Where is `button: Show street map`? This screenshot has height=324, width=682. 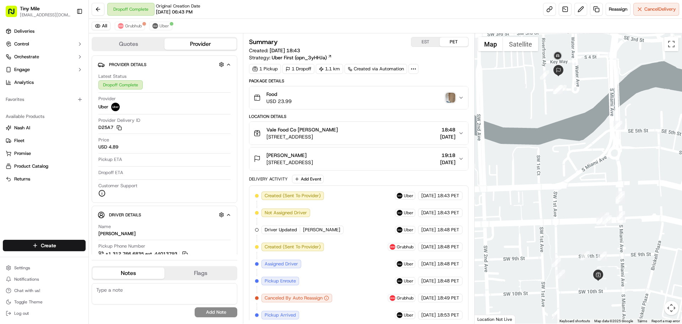 button: Show street map is located at coordinates (491, 44).